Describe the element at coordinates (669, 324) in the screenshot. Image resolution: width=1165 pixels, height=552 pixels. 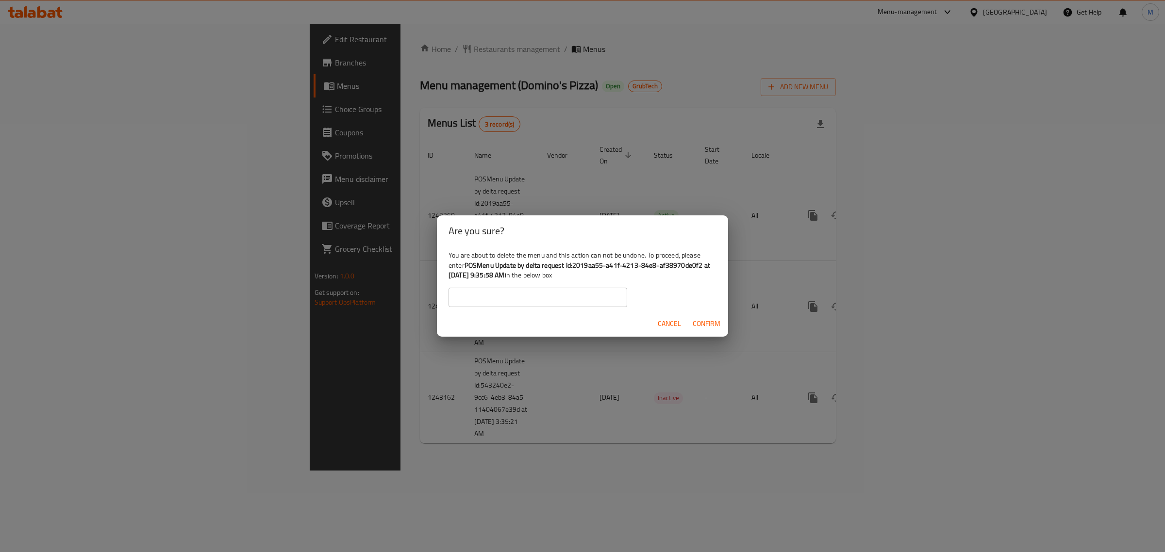
I see `button: Cancel` at that location.